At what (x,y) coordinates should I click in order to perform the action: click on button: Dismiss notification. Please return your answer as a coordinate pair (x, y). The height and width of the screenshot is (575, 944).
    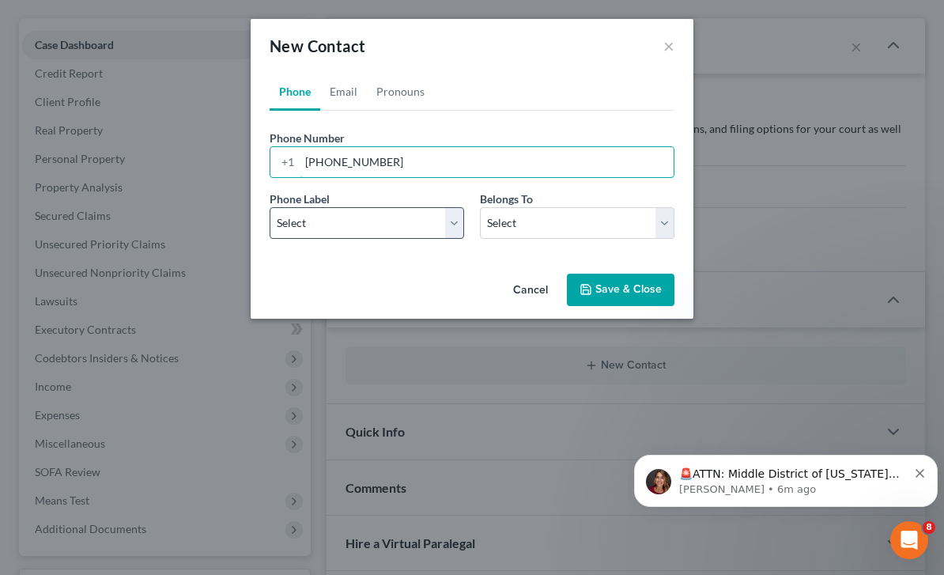
    Looking at the image, I should click on (293, 50).